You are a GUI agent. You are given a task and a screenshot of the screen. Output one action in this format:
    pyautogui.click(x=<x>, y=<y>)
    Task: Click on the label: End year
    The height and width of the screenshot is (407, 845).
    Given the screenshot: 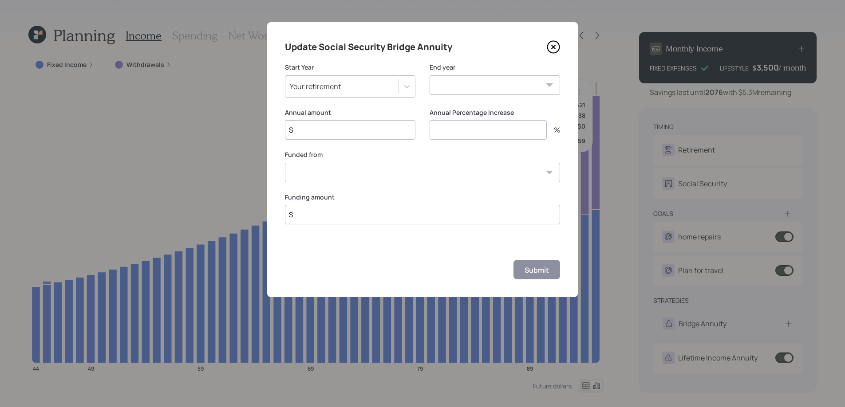 What is the action you would take?
    pyautogui.click(x=495, y=67)
    